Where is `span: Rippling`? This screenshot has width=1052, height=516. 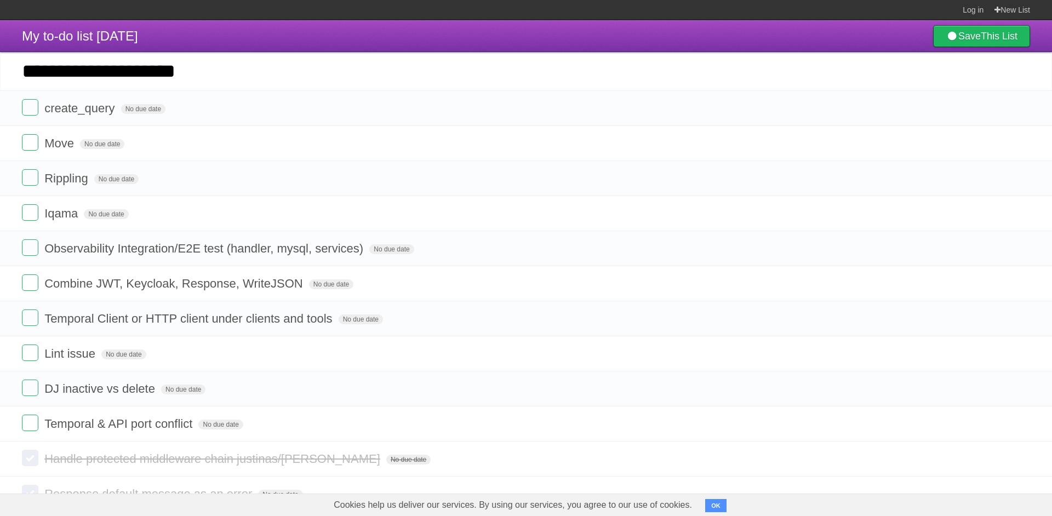 span: Rippling is located at coordinates (67, 178).